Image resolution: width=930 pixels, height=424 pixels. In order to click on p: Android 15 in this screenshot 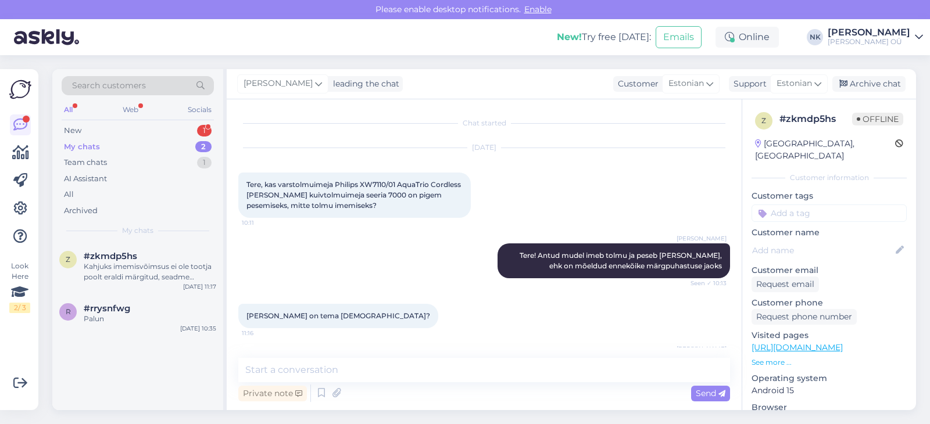, I will do `click(829, 390)`.